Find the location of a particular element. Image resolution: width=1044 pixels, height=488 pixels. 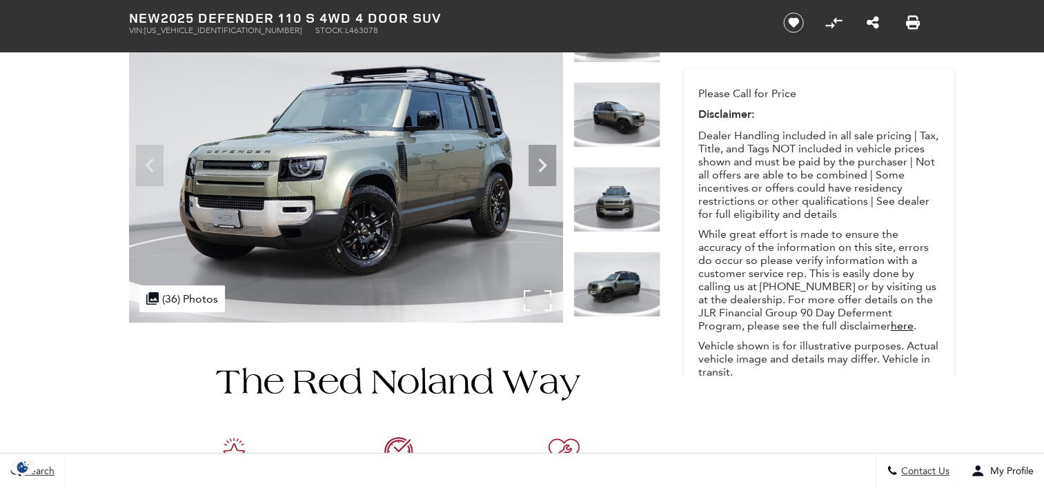

img: New 2025 Pangea Green Land Rover S image 3 is located at coordinates (617, 199).